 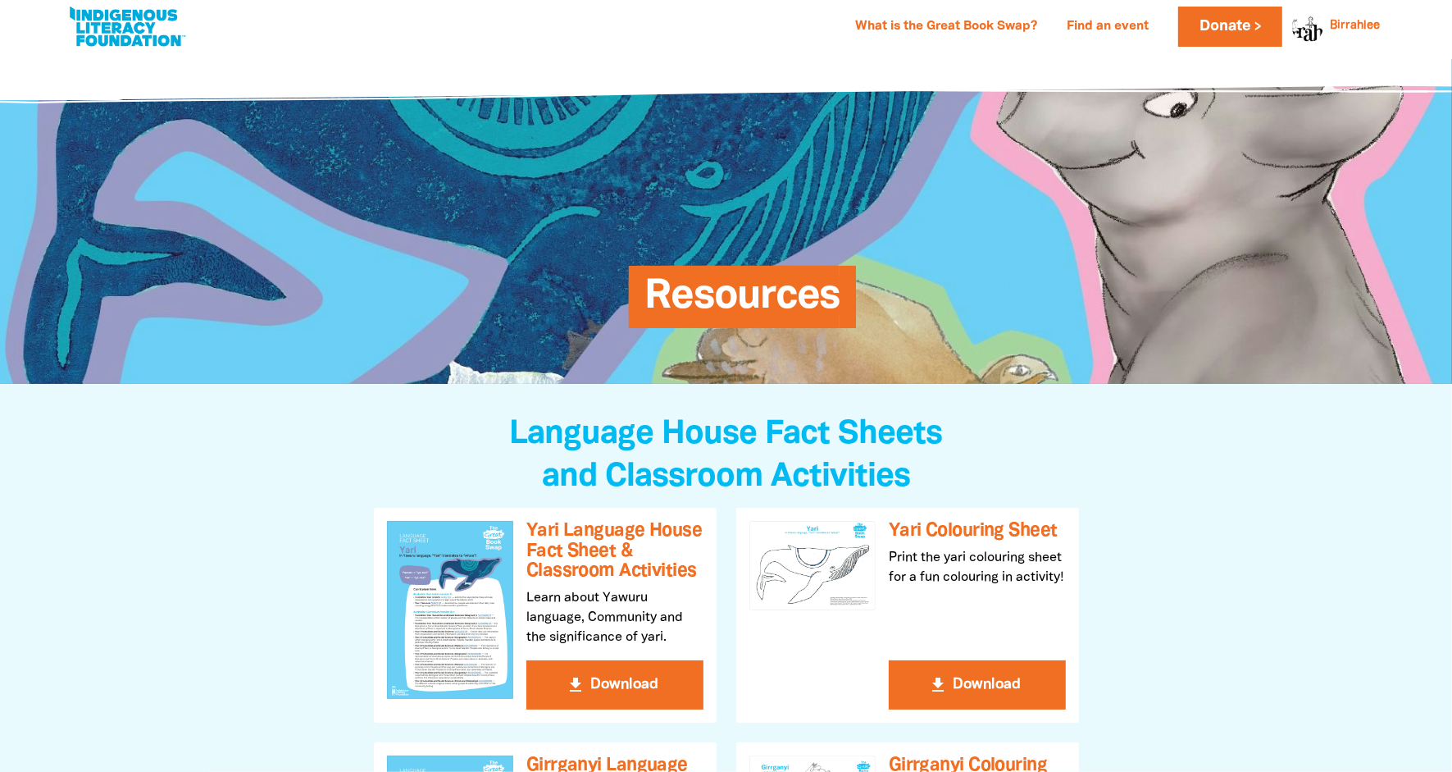 I want to click on a: Birrahlee, so click(x=1355, y=26).